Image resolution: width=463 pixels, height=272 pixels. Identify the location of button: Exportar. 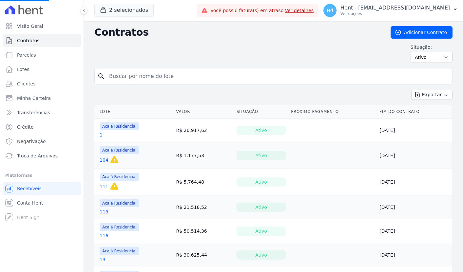
(432, 95).